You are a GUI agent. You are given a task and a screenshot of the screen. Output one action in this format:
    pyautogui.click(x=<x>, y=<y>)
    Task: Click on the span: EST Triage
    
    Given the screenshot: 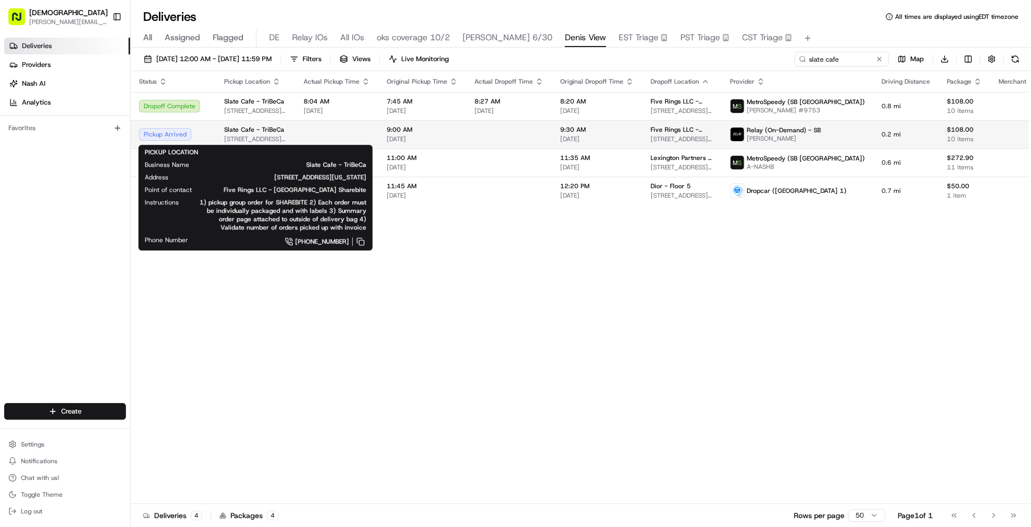 What is the action you would take?
    pyautogui.click(x=639, y=38)
    